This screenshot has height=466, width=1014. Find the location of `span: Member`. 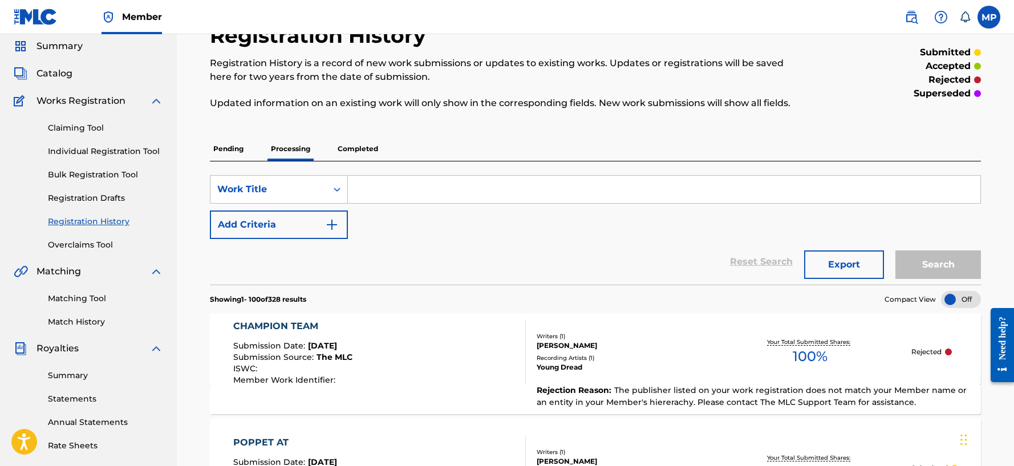

span: Member is located at coordinates (142, 17).